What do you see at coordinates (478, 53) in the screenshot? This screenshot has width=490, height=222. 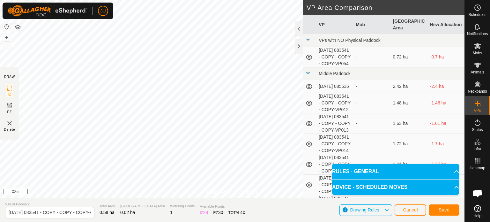 I see `span: Mobs` at bounding box center [478, 53].